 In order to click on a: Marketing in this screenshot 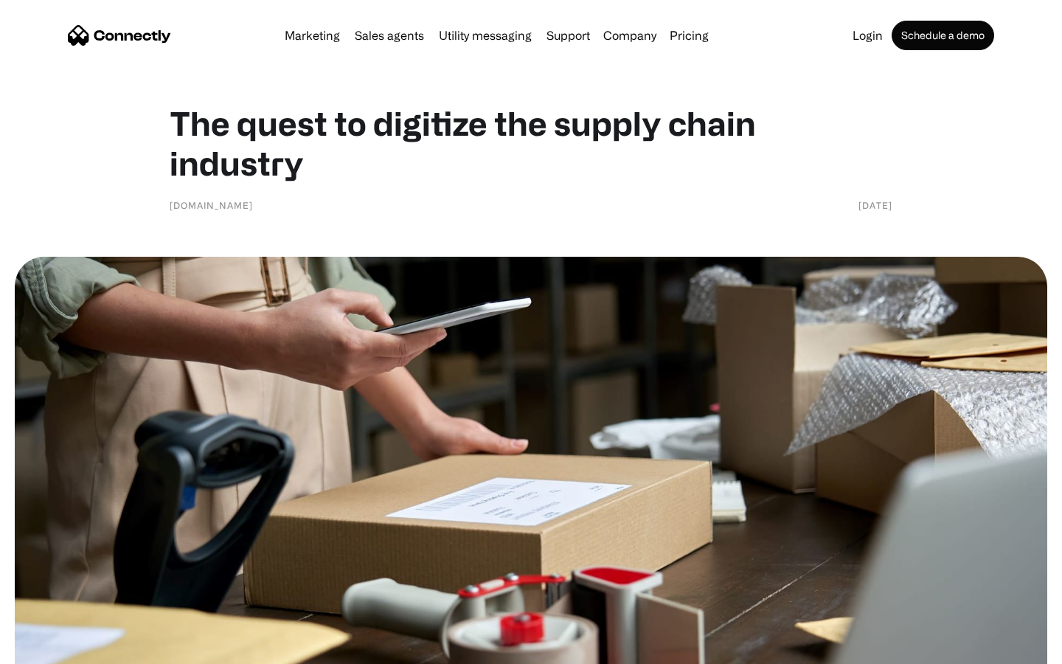, I will do `click(312, 35)`.